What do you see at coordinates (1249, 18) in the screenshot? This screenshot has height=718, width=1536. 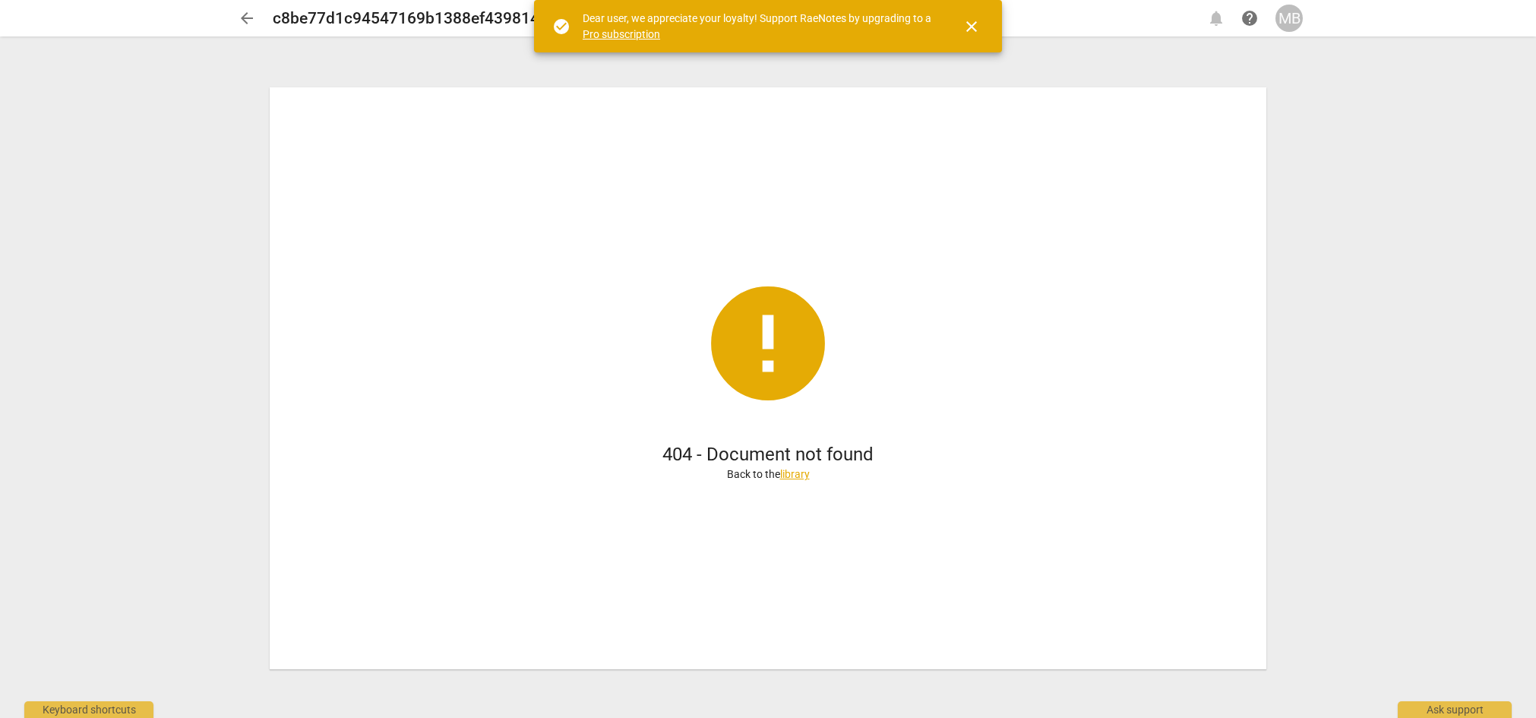 I see `a: Help` at bounding box center [1249, 18].